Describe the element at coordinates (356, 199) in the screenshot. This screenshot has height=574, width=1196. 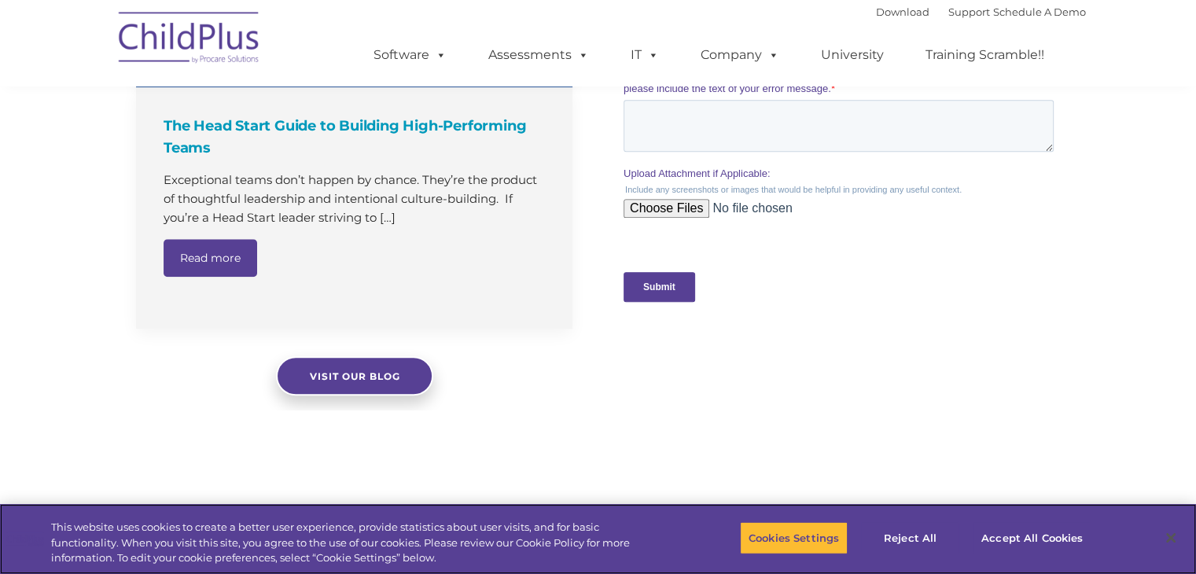
I see `p: Exceptional teams don’t happen by chance. They’re the product of thoughtful leadership and intent...` at that location.